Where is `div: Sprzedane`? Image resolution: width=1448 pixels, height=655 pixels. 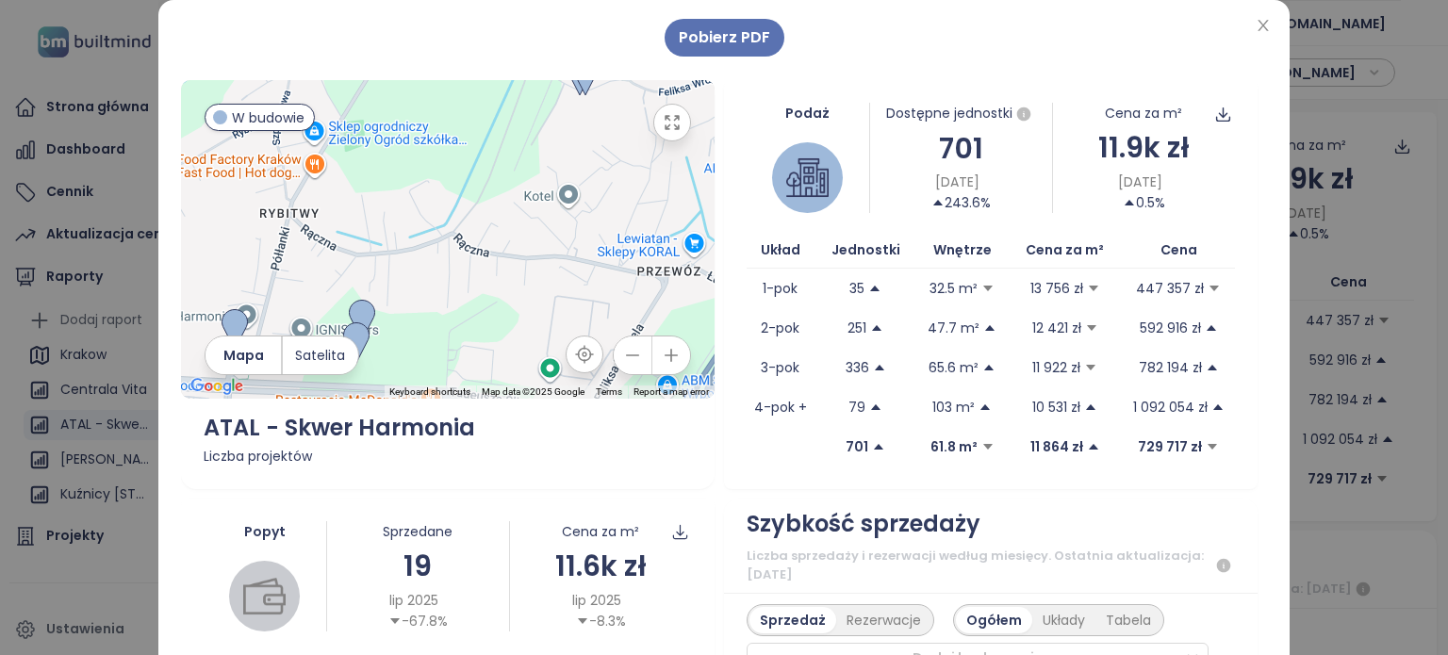 div: Sprzedane is located at coordinates (418, 532).